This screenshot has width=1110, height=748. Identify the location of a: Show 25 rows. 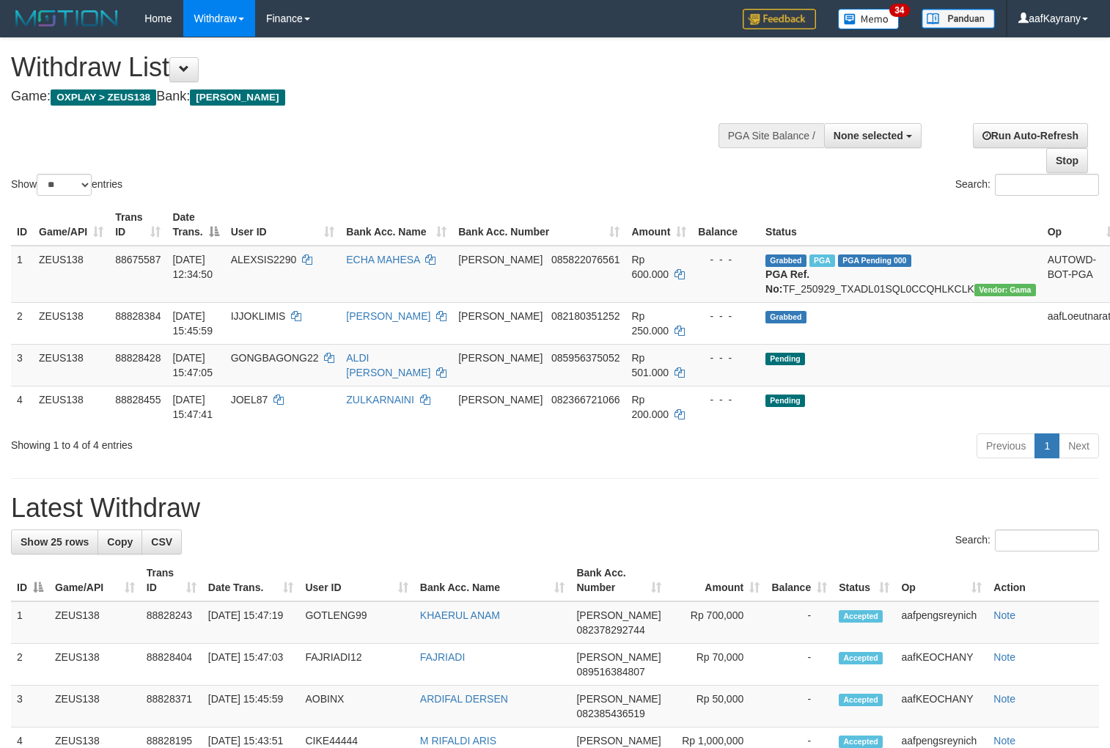
(54, 542).